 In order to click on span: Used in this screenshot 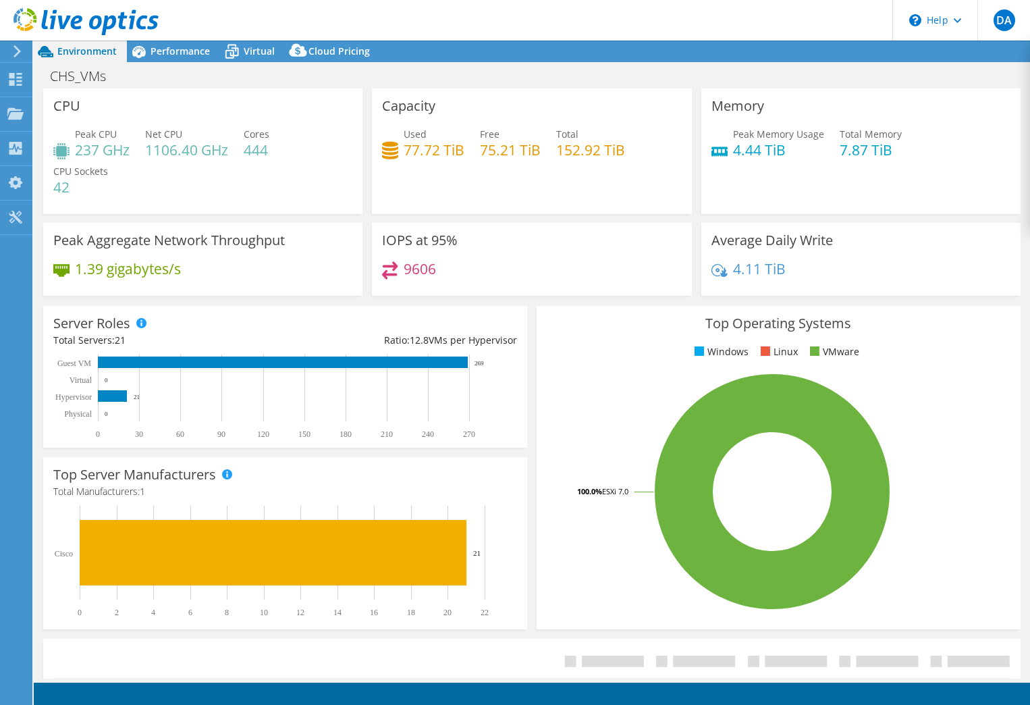, I will do `click(415, 134)`.